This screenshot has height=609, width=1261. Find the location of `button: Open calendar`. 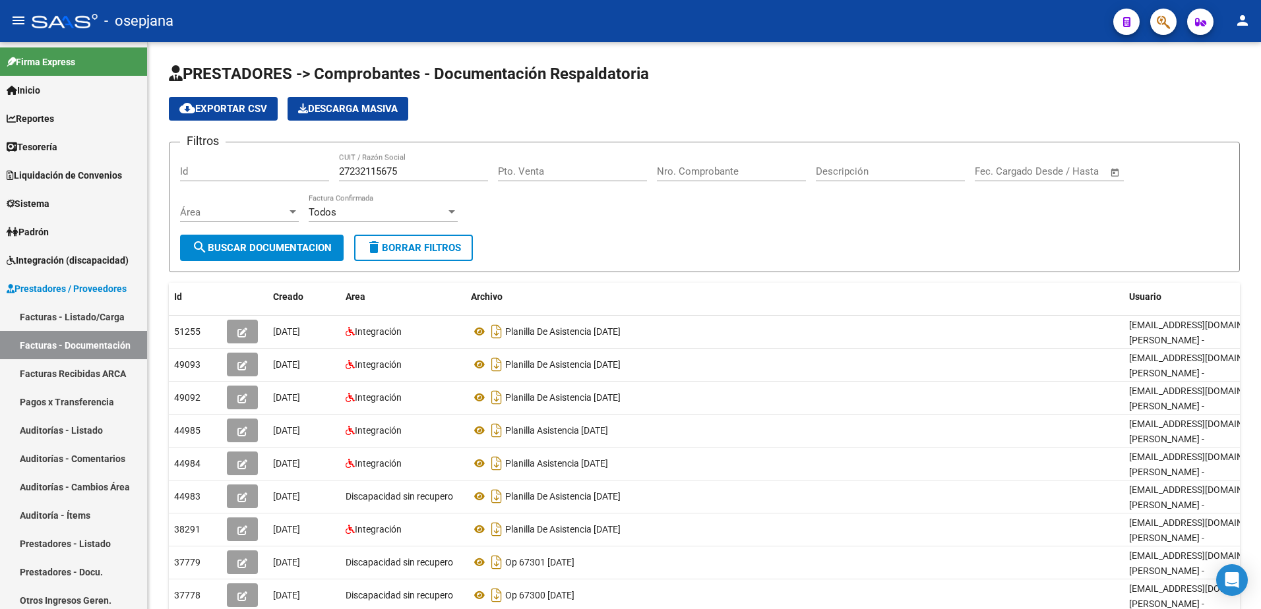

button: Open calendar is located at coordinates (1115, 172).